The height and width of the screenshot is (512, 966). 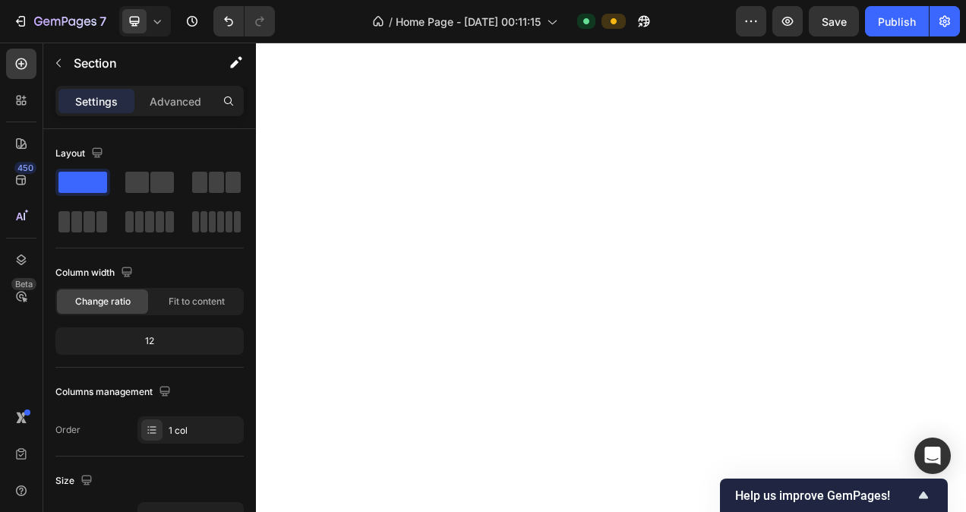 What do you see at coordinates (244, 21) in the screenshot?
I see `div: Undo/Redo` at bounding box center [244, 21].